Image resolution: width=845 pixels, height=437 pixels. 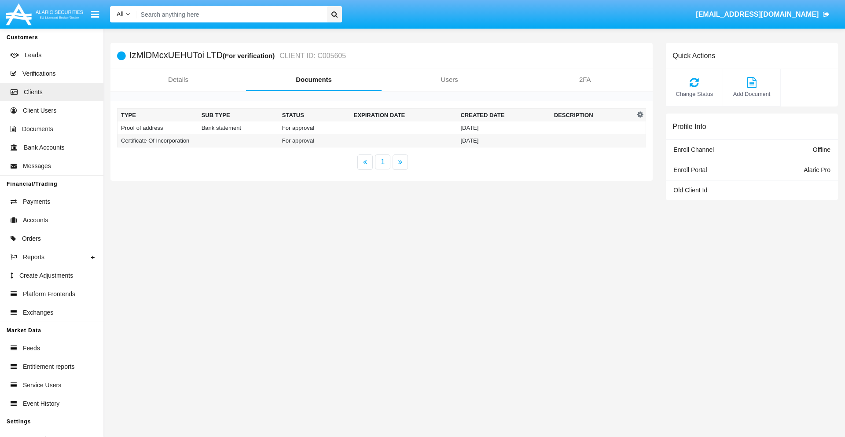 I want to click on img: Logo image, so click(x=44, y=14).